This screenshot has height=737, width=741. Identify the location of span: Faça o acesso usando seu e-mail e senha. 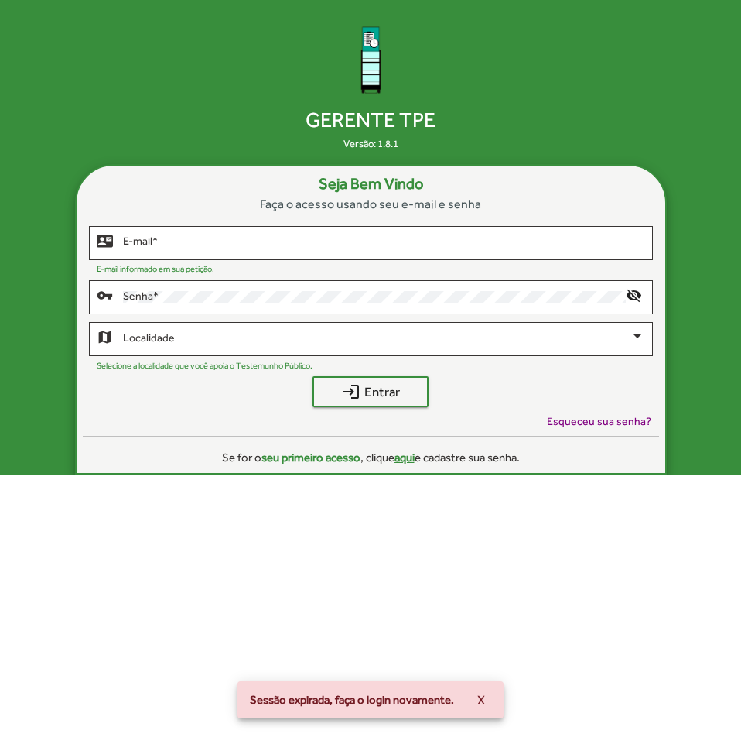
(371, 204).